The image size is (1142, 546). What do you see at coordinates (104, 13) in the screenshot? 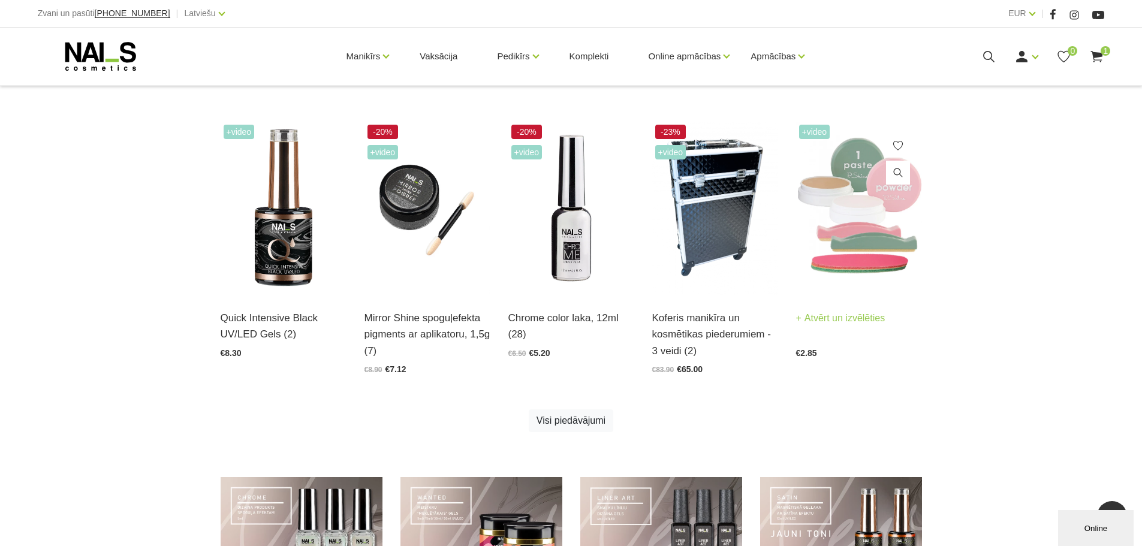
I see `div: Zvani un pasūti` at bounding box center [104, 13].